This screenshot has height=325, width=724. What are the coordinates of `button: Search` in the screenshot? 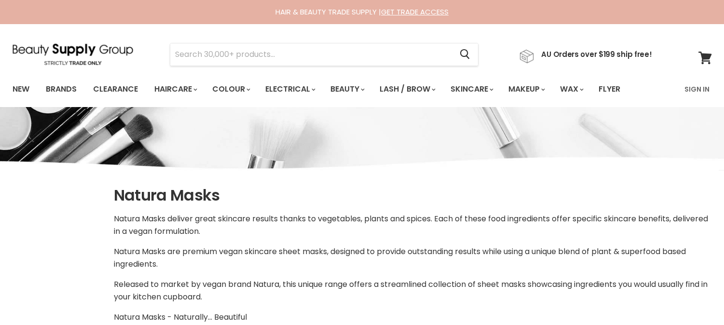 It's located at (465, 54).